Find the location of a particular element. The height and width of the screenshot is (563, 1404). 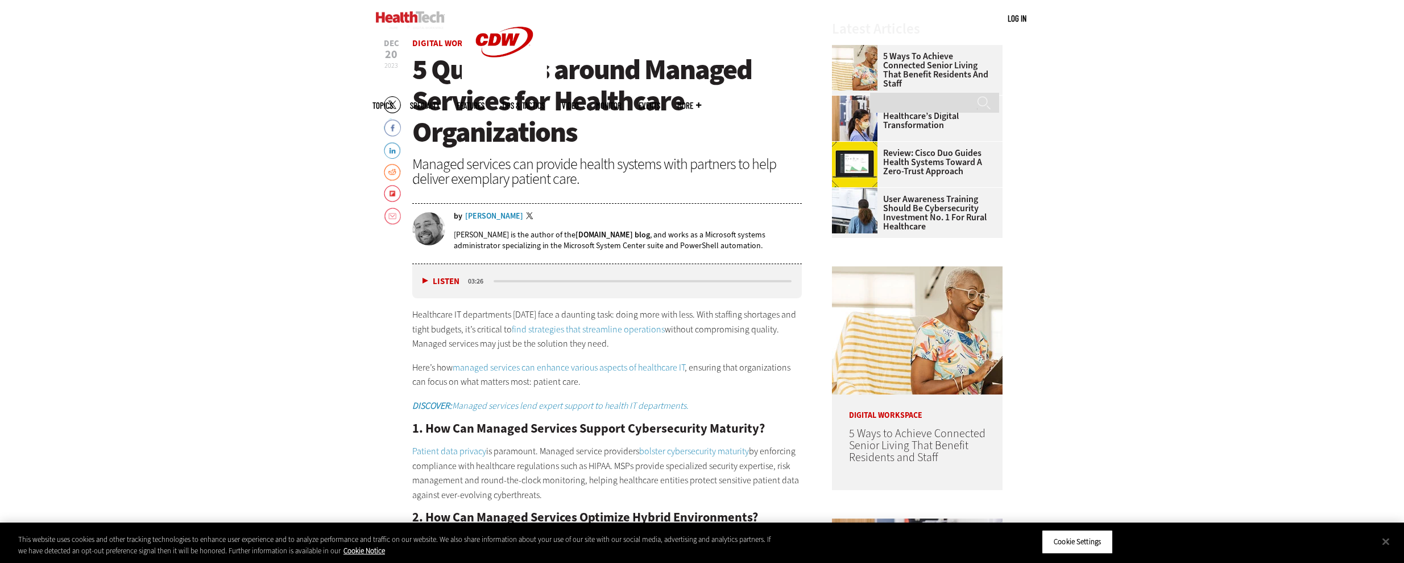

button: Listen is located at coordinates (441, 281).